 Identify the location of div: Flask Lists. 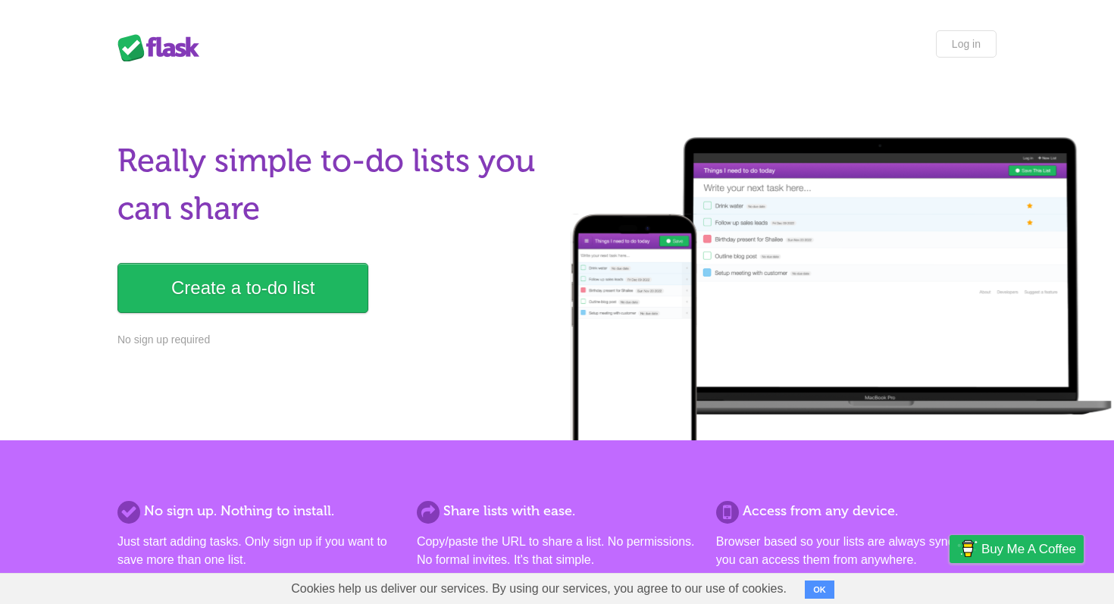
(163, 48).